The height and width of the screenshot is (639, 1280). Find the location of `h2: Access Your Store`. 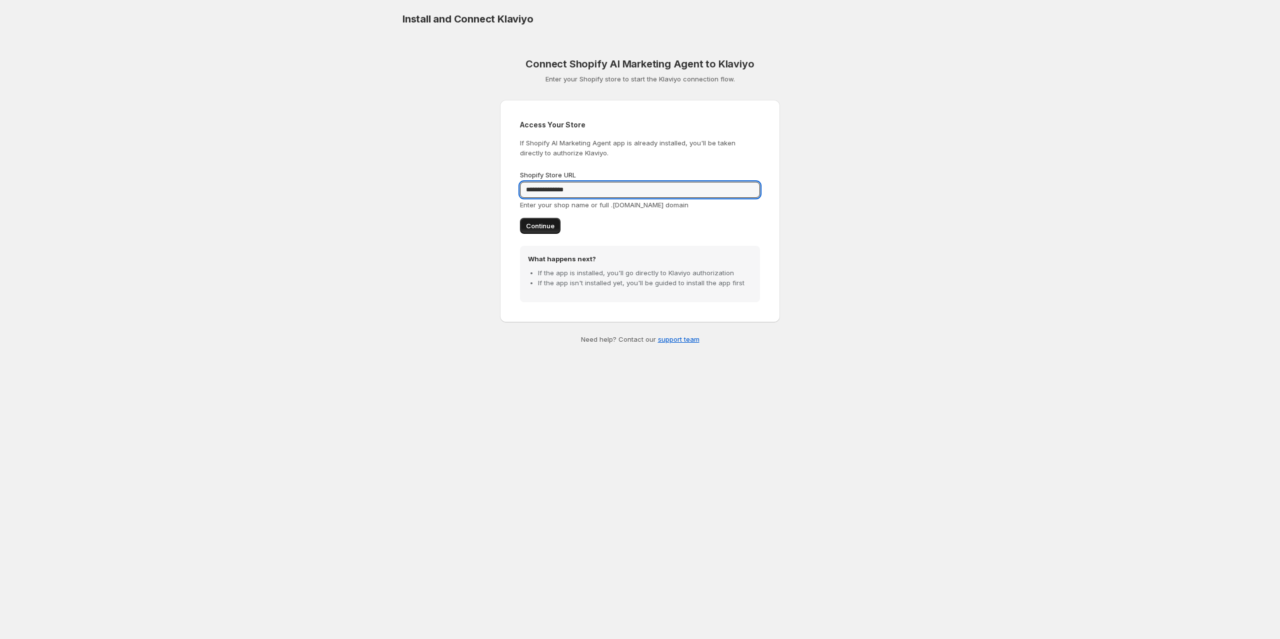

h2: Access Your Store is located at coordinates (640, 125).